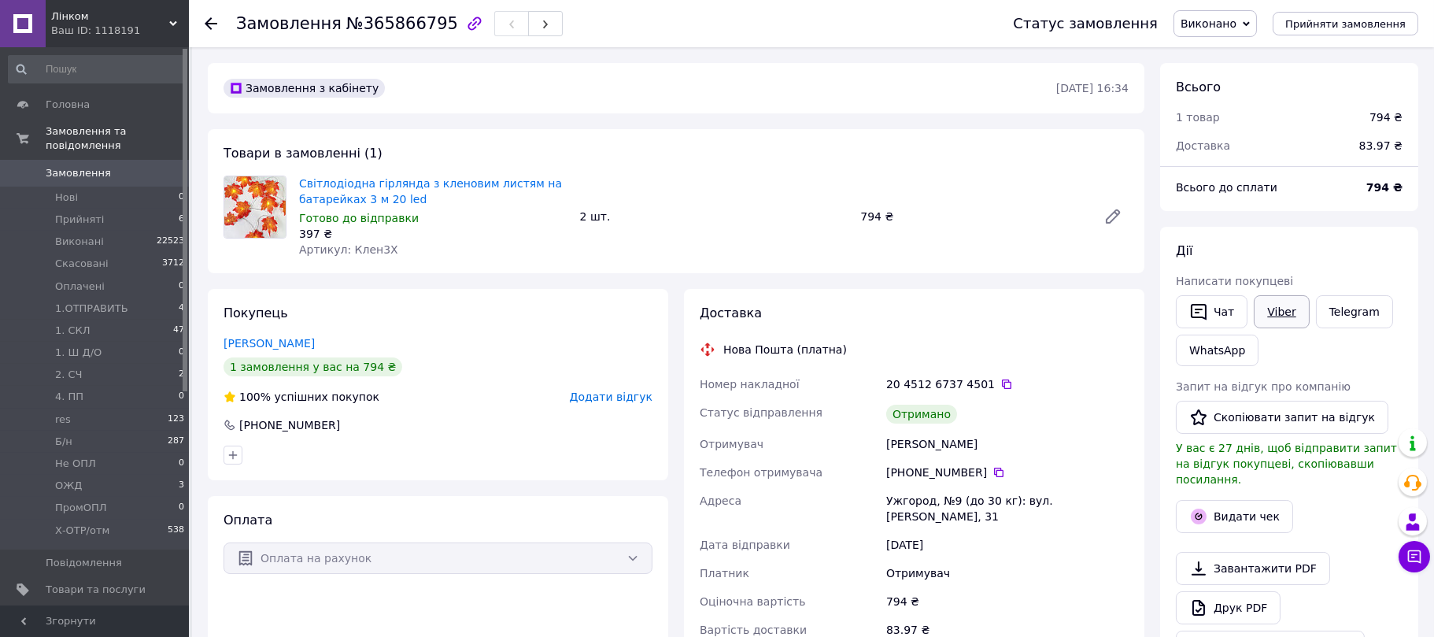 The image size is (1434, 637). Describe the element at coordinates (731, 444) in the screenshot. I see `span: Отримувач` at that location.